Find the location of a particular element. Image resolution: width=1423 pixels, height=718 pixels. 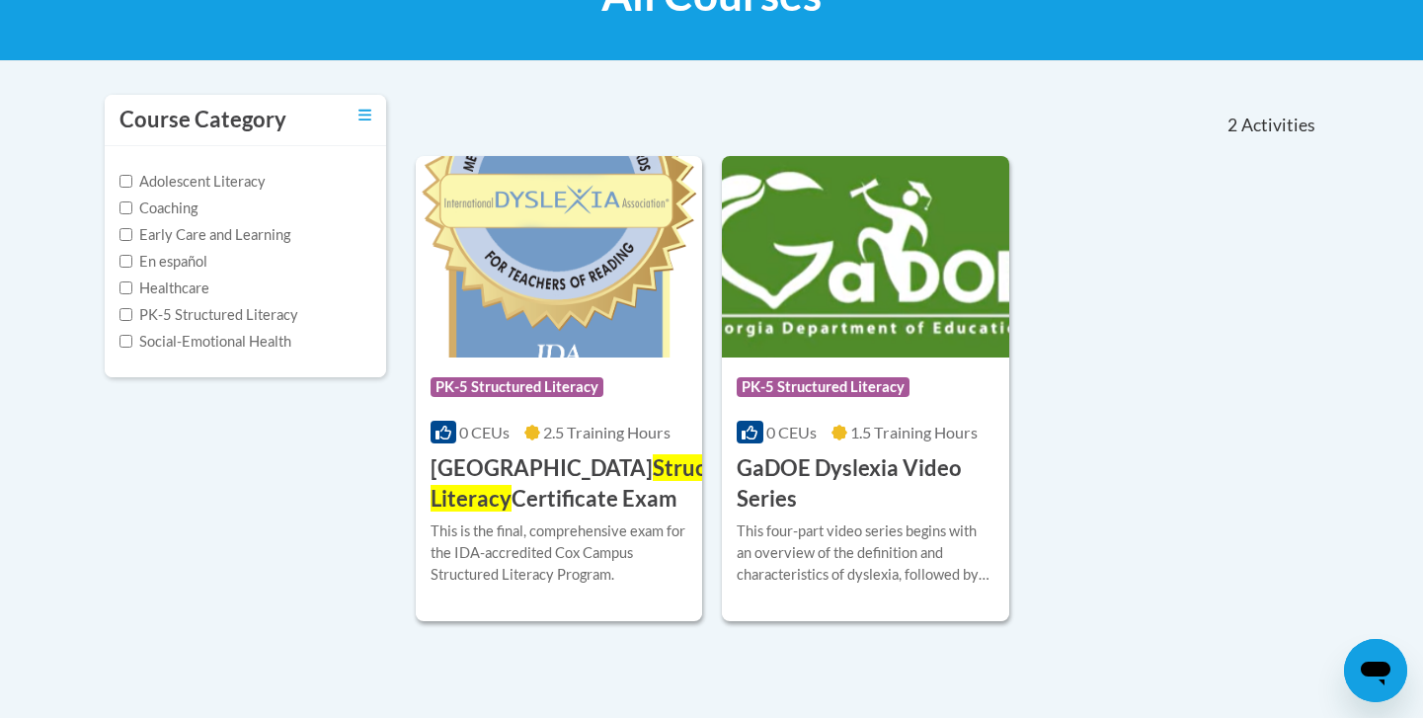

label: En español is located at coordinates (163, 262).